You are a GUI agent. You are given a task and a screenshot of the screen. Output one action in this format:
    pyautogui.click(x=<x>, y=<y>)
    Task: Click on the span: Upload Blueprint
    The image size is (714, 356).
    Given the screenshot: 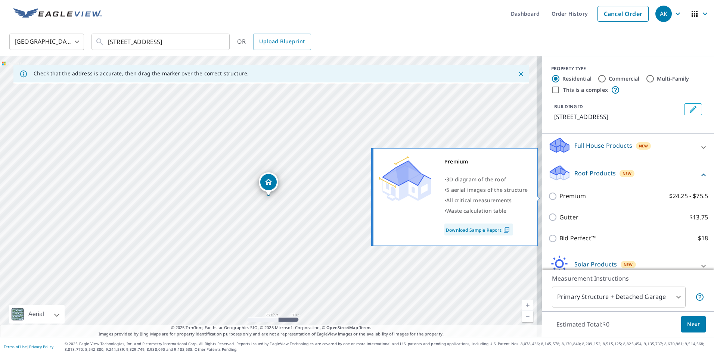 What is the action you would take?
    pyautogui.click(x=282, y=41)
    